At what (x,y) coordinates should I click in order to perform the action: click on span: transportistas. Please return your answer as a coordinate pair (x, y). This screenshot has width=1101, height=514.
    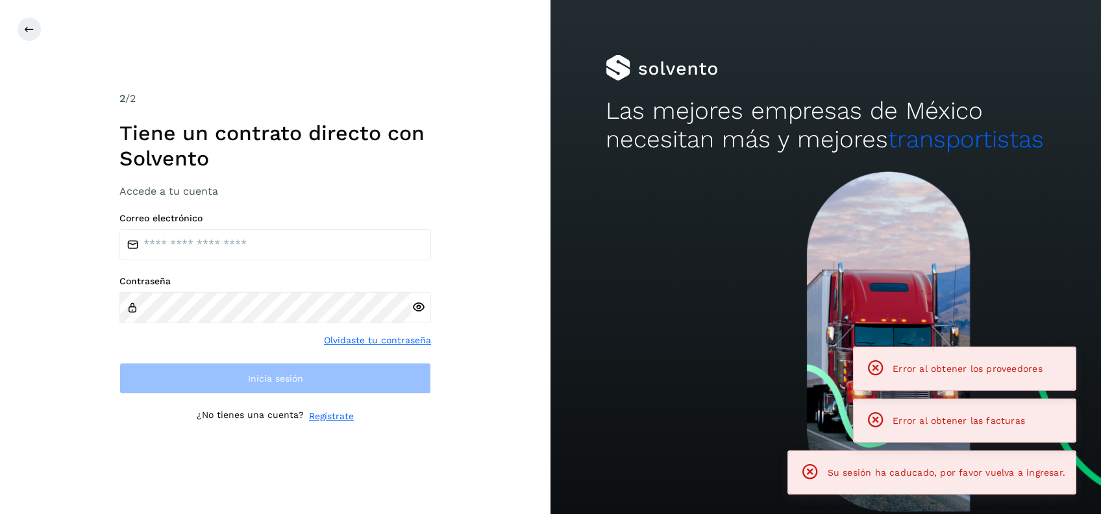
    Looking at the image, I should click on (966, 139).